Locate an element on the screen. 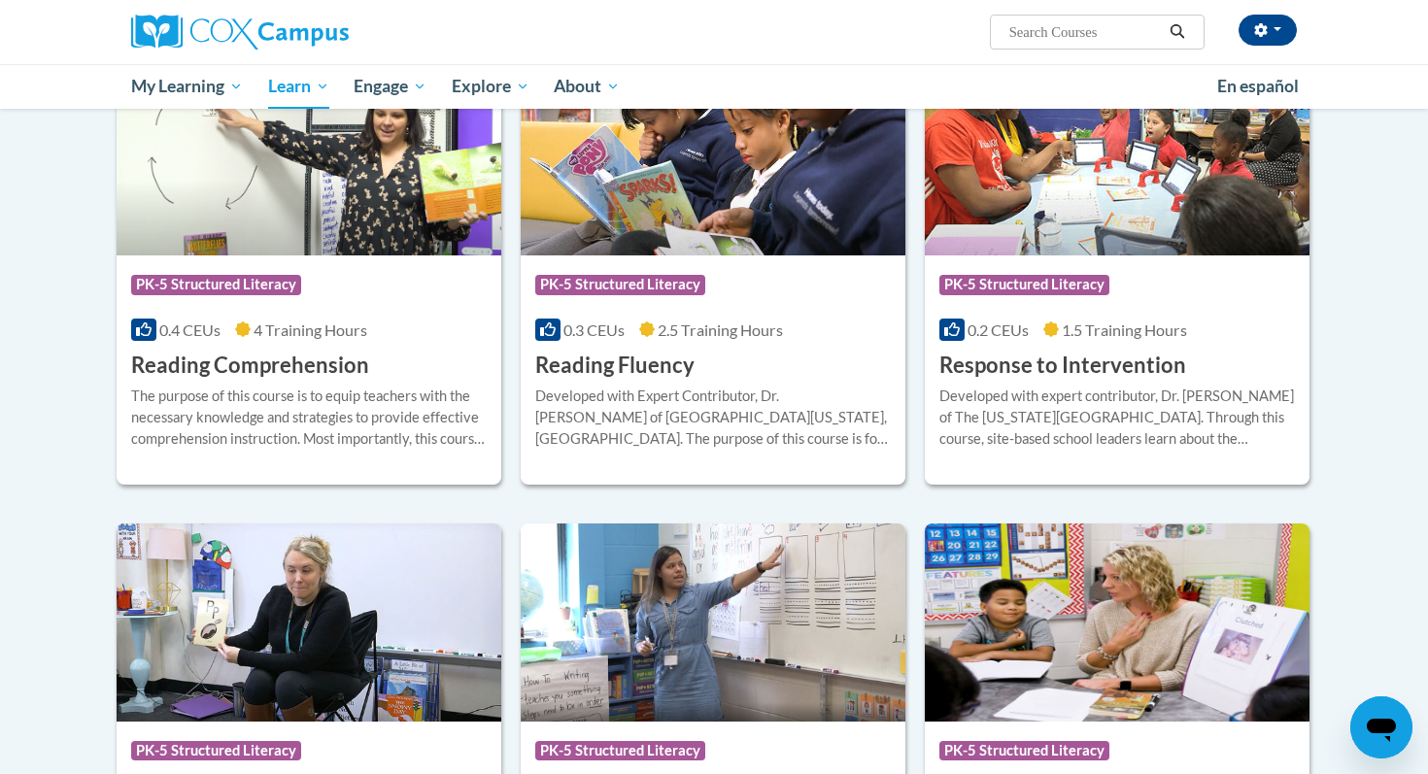  a: Course LogoPK-5 Structured Literacy0.3 CEUs2.5 Training Hours Reading FluencyDeveloped with Exper... is located at coordinates (713, 271).